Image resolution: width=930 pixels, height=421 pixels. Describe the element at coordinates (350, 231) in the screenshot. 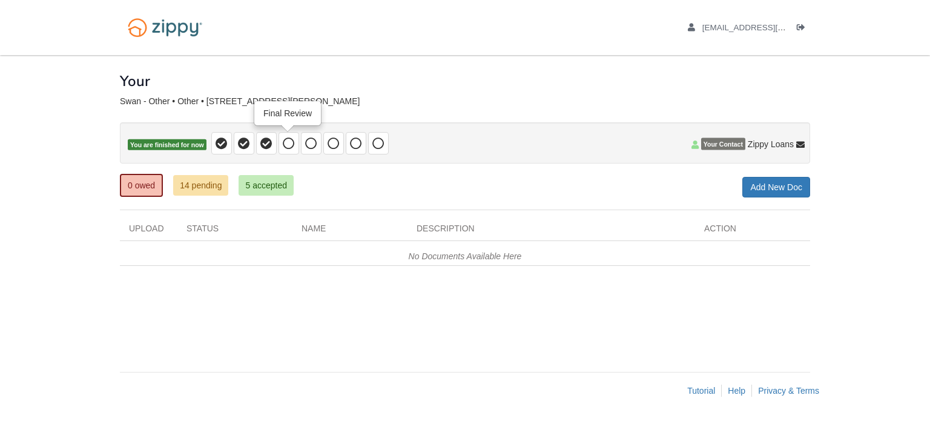

I see `div: Name` at that location.